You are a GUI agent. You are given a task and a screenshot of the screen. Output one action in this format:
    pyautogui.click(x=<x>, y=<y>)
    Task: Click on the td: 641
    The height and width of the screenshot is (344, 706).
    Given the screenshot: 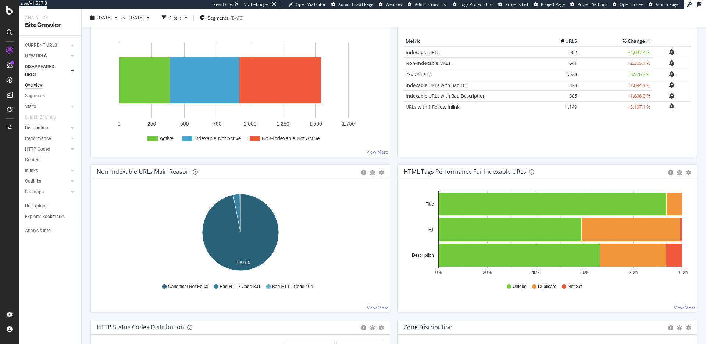 What is the action you would take?
    pyautogui.click(x=564, y=63)
    